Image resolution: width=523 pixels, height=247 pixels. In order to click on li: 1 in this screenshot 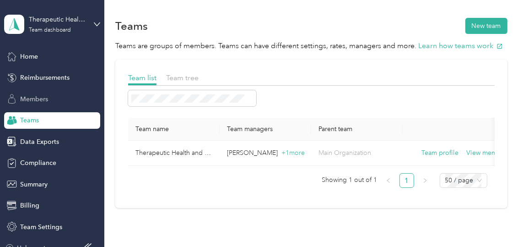, I will do `click(407, 180)`.